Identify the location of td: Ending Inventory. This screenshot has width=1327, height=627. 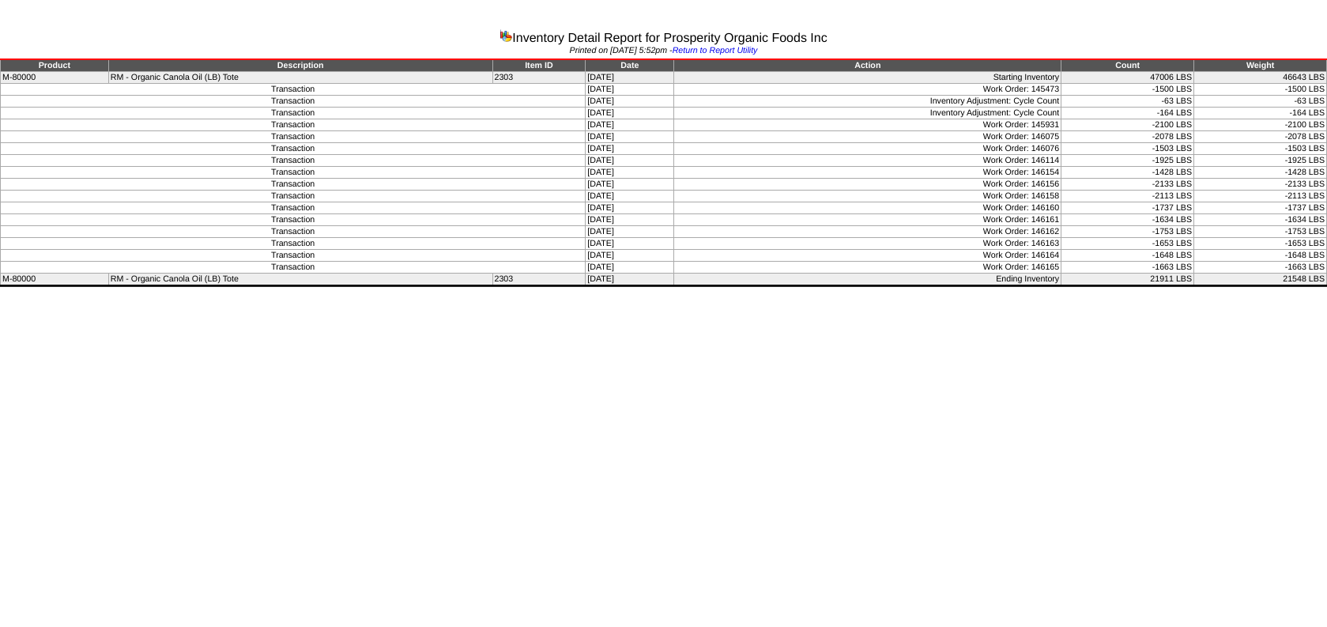
(868, 280).